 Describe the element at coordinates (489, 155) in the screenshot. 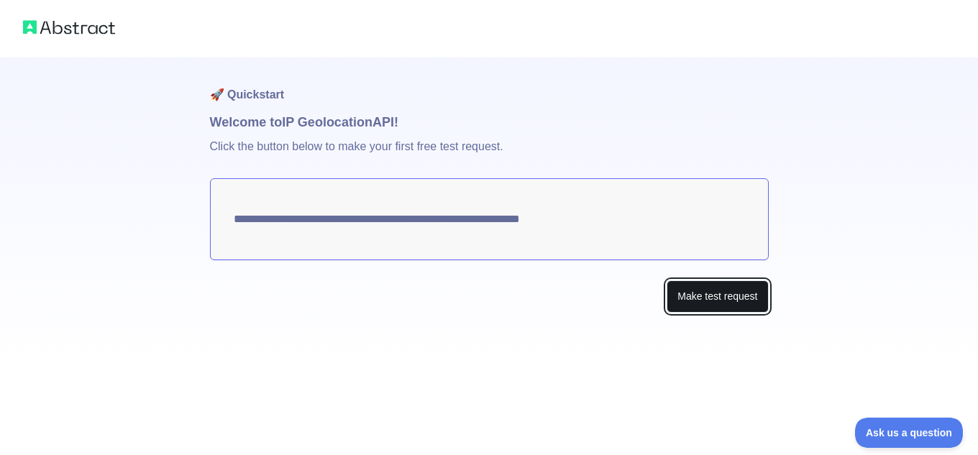

I see `p: Click the button below to make your first free test request.` at that location.